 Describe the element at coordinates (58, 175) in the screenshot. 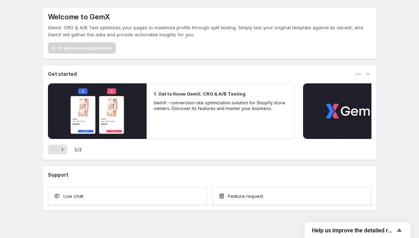

I see `h3: Support` at that location.